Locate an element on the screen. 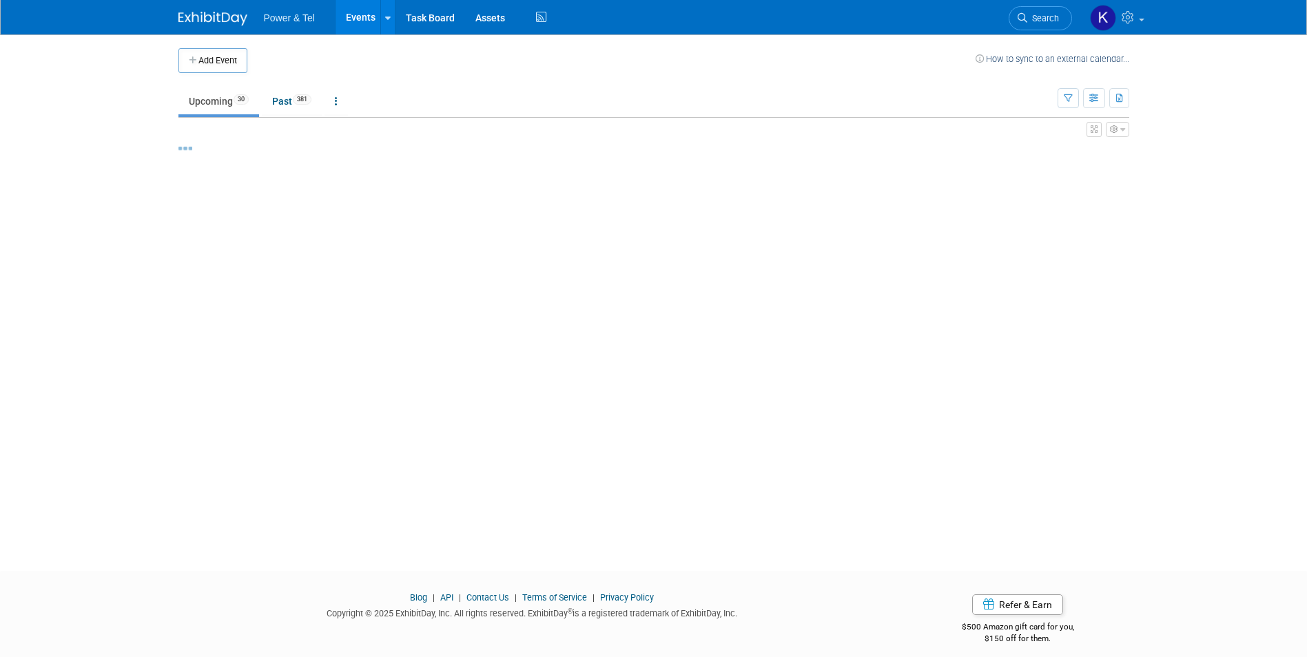  span: Search is located at coordinates (1043, 18).